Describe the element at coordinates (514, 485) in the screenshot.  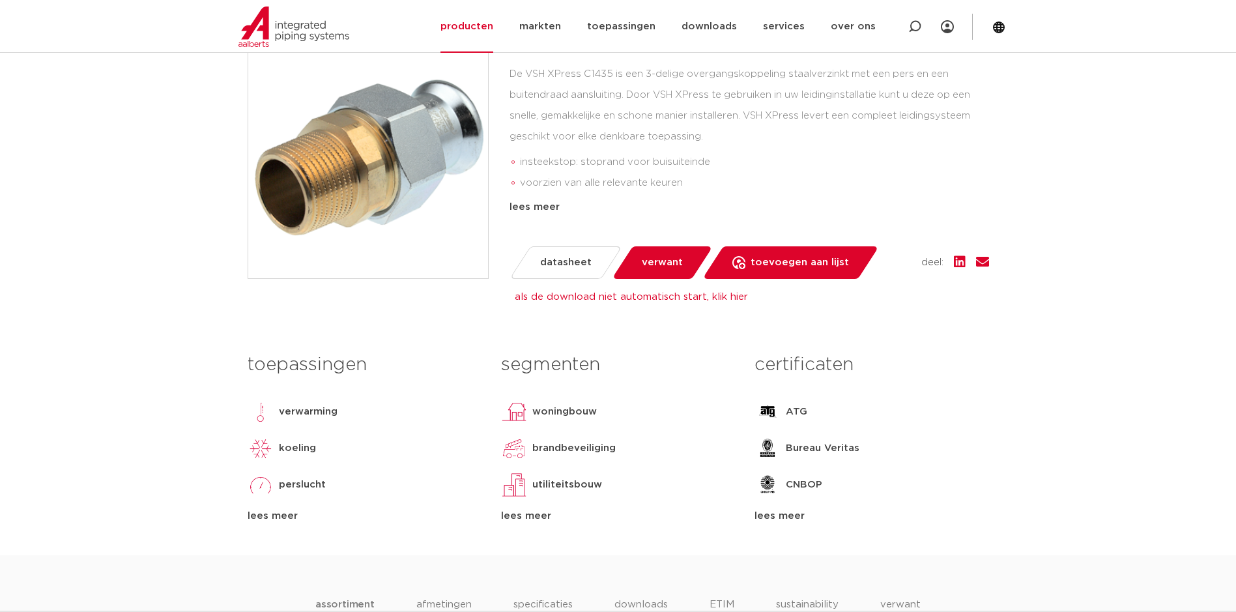
I see `img: utiliteitsbouw` at that location.